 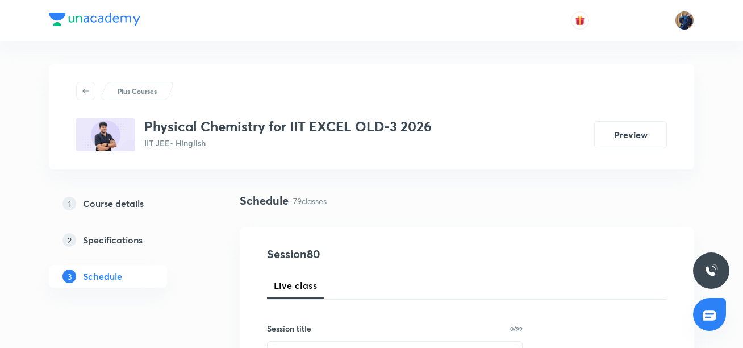 I want to click on h6: Session title, so click(x=289, y=328).